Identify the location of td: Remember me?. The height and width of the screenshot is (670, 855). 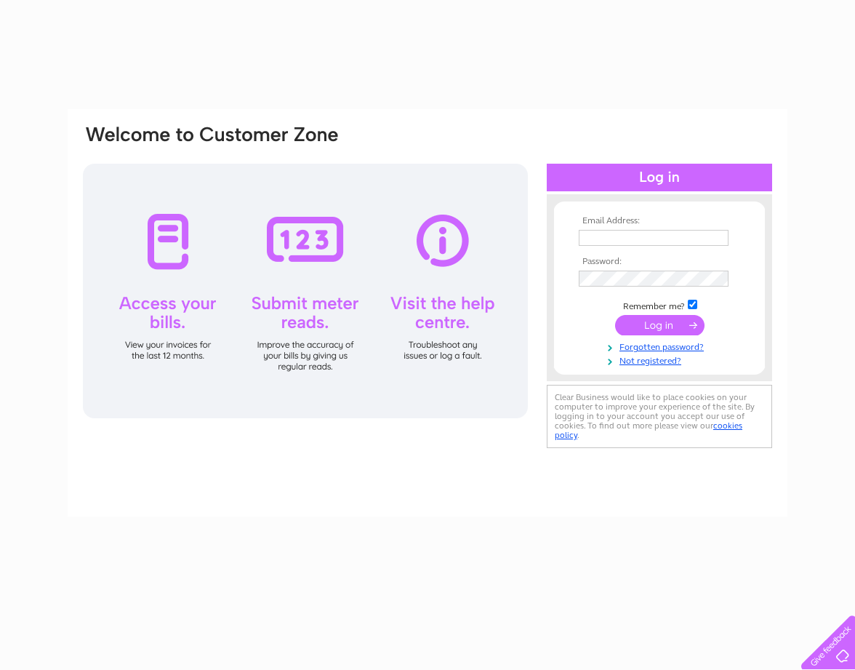
(660, 305).